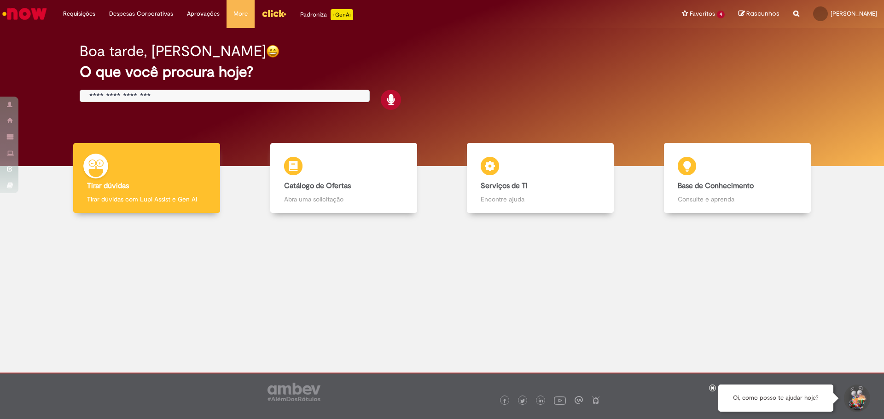 Image resolution: width=884 pixels, height=419 pixels. What do you see at coordinates (856, 399) in the screenshot?
I see `button: Iniciar Conversa de Suporte` at bounding box center [856, 399].